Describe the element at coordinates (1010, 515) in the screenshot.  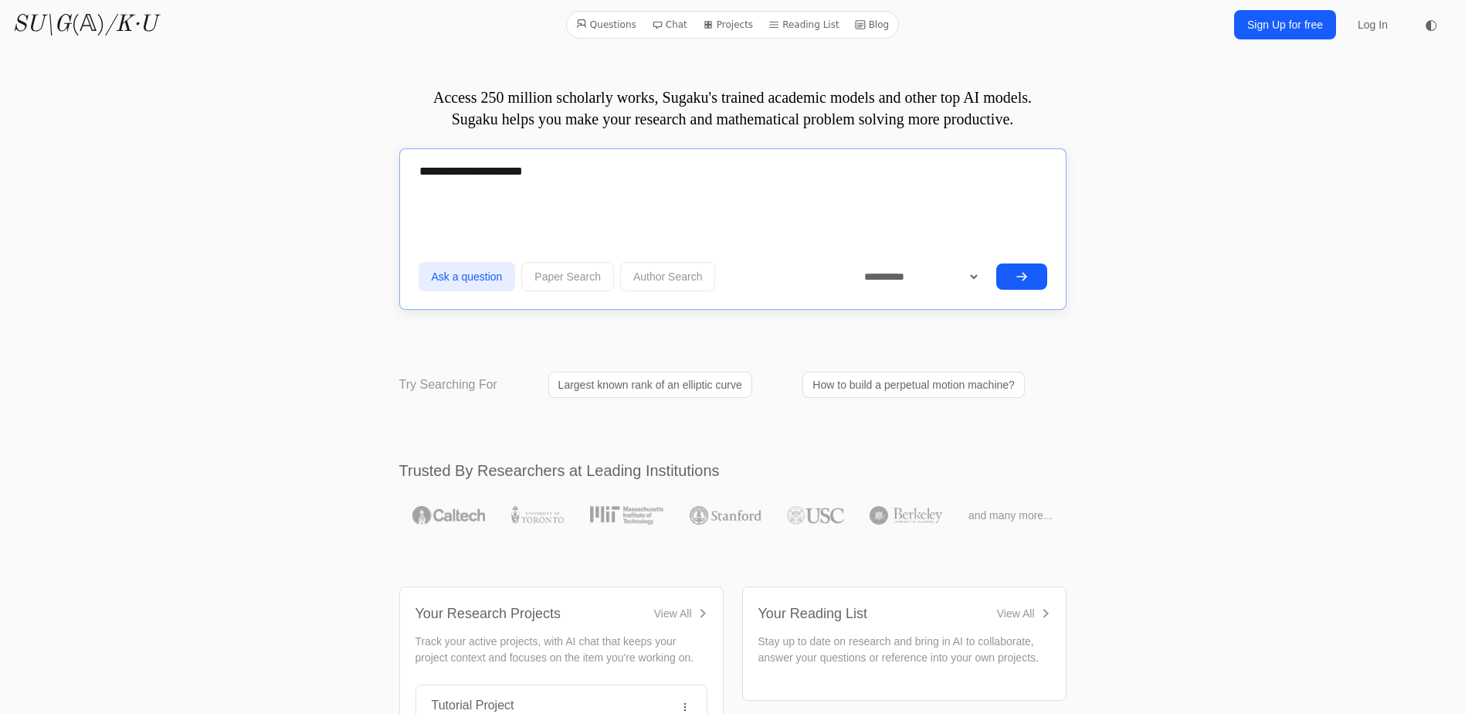
I see `span: and many more...` at that location.